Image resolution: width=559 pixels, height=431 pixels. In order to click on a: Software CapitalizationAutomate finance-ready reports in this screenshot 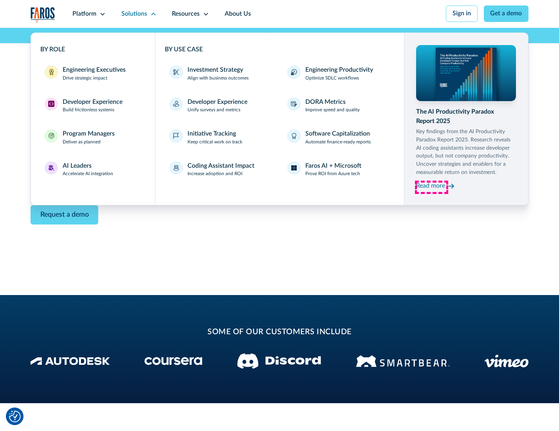, I will do `click(338, 138)`.